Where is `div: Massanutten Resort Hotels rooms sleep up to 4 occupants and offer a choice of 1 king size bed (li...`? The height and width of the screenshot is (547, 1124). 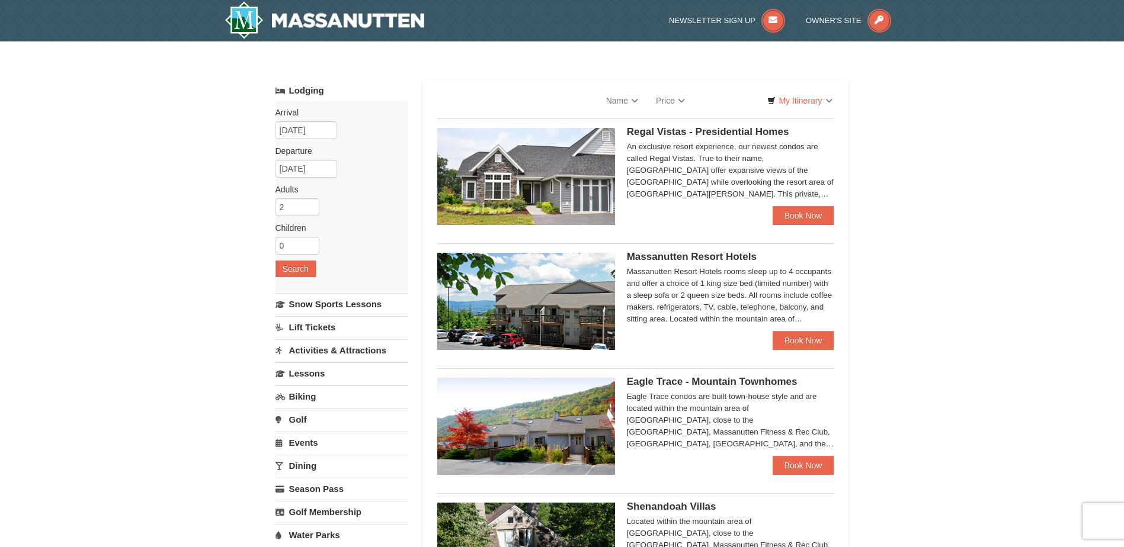 div: Massanutten Resort Hotels rooms sleep up to 4 occupants and offer a choice of 1 king size bed (li... is located at coordinates (730, 296).